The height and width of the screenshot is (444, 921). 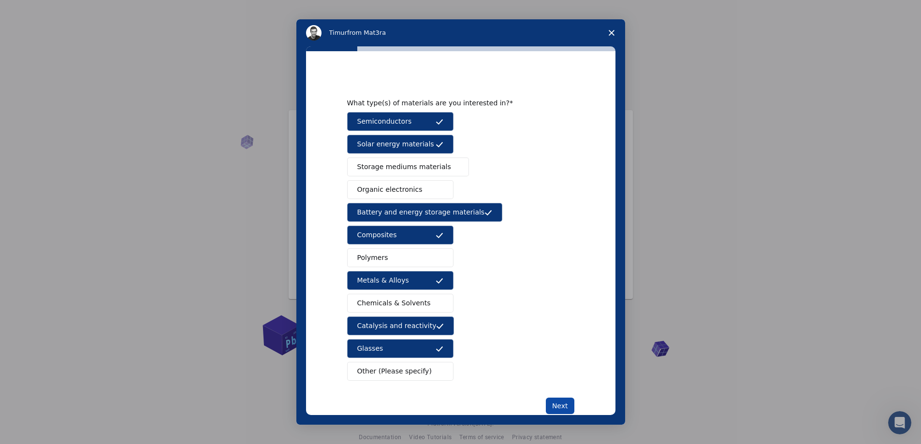 I want to click on span: Battery and energy storage materials, so click(x=421, y=212).